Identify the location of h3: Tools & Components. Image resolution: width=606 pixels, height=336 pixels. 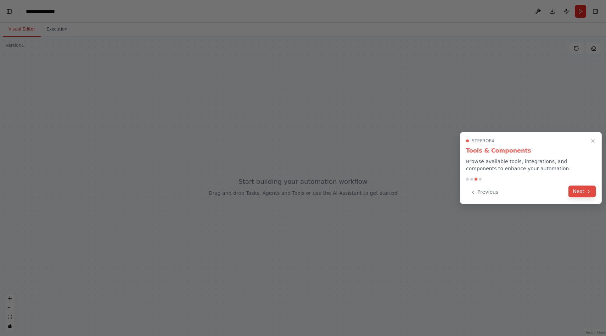
(531, 151).